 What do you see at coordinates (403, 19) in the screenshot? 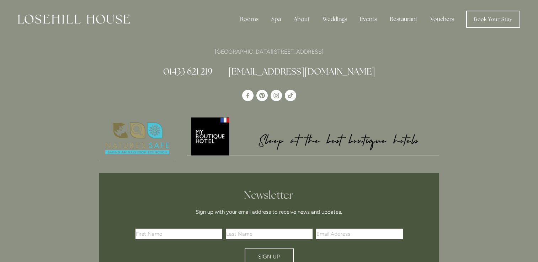
I see `div: Restaurant` at bounding box center [403, 19].